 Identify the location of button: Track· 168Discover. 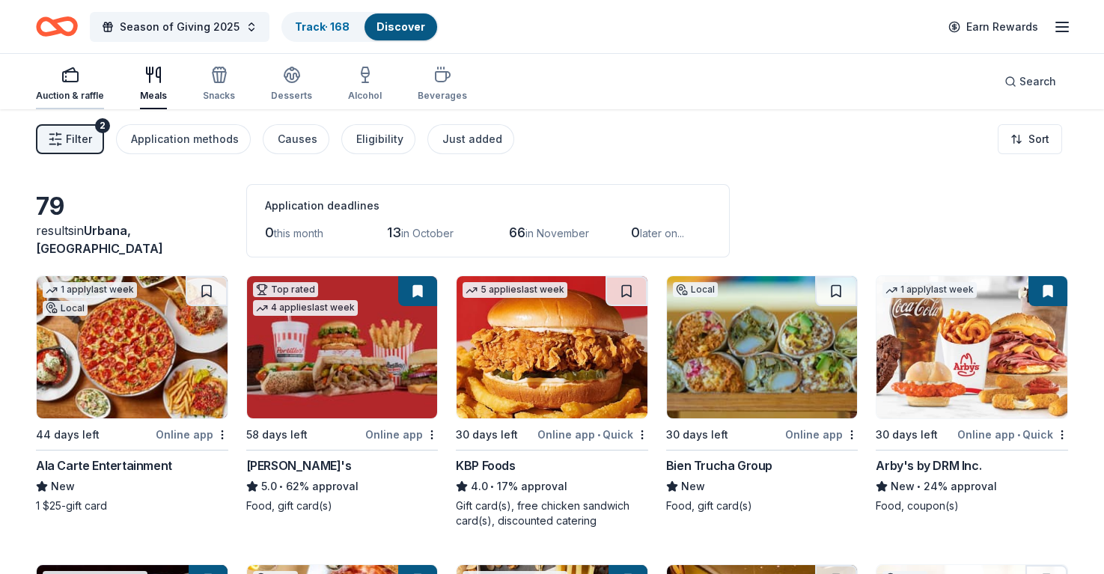
(360, 27).